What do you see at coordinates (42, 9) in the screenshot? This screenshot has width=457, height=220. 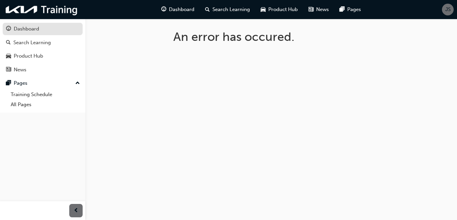 I see `a: kia-training` at bounding box center [42, 9].